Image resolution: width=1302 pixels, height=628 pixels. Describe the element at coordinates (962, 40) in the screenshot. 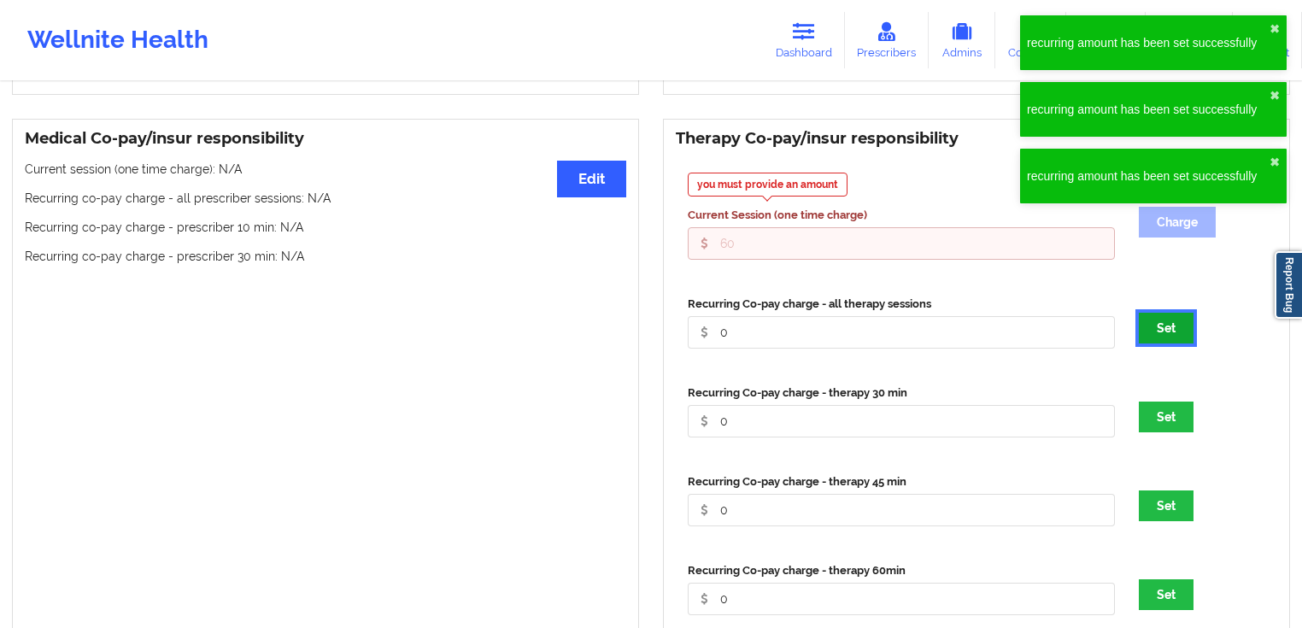

I see `a: Admins` at that location.